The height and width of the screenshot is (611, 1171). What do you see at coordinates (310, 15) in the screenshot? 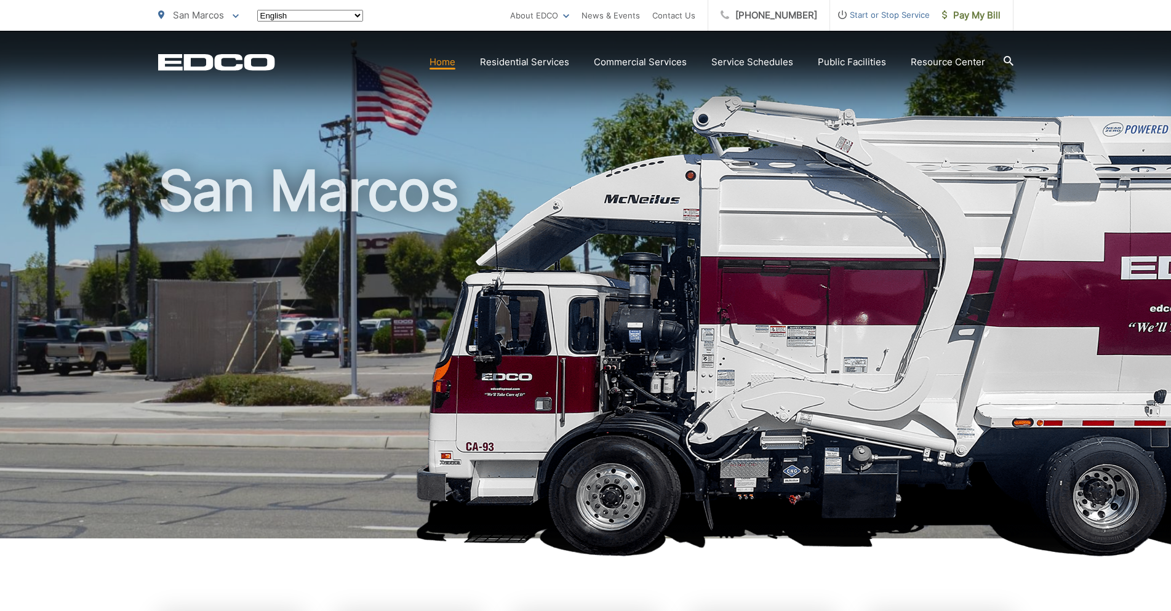
I see `select: Select a language` at bounding box center [310, 15].